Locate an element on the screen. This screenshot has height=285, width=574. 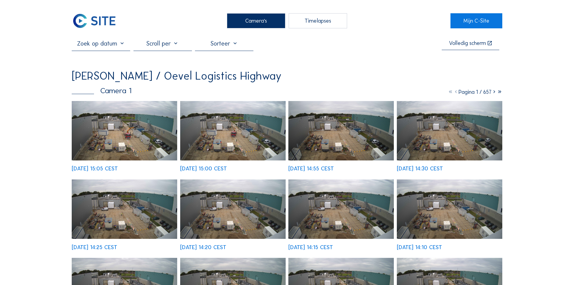
input: Zoek op datum 󰅀 is located at coordinates (101, 43).